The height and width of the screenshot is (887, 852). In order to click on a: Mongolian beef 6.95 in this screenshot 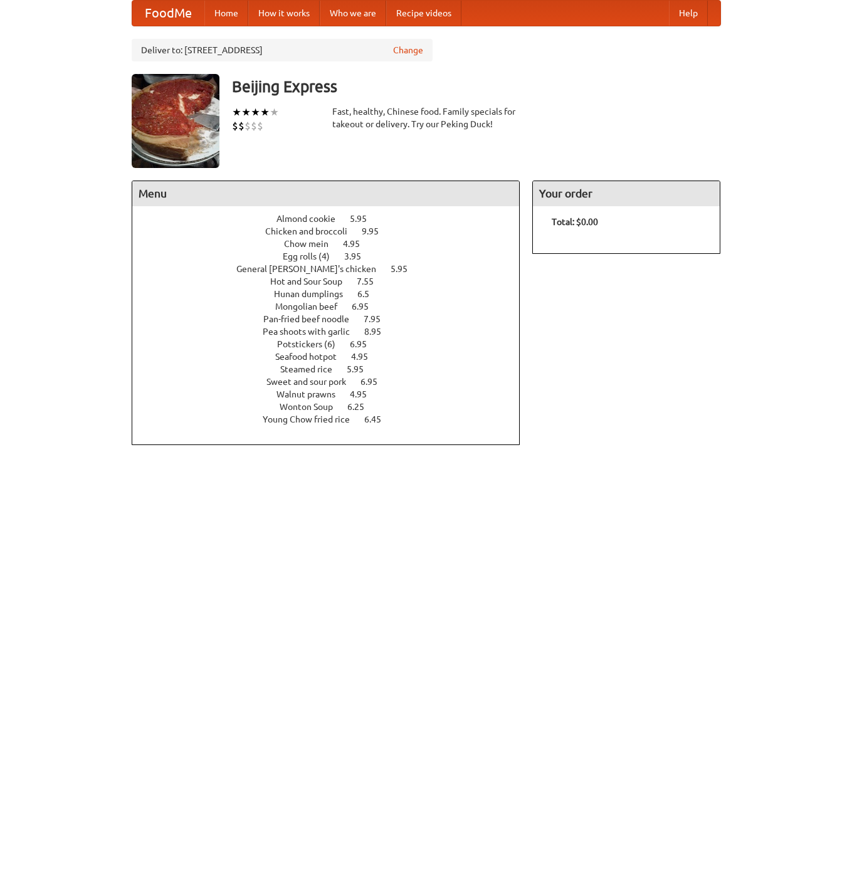, I will do `click(334, 307)`.